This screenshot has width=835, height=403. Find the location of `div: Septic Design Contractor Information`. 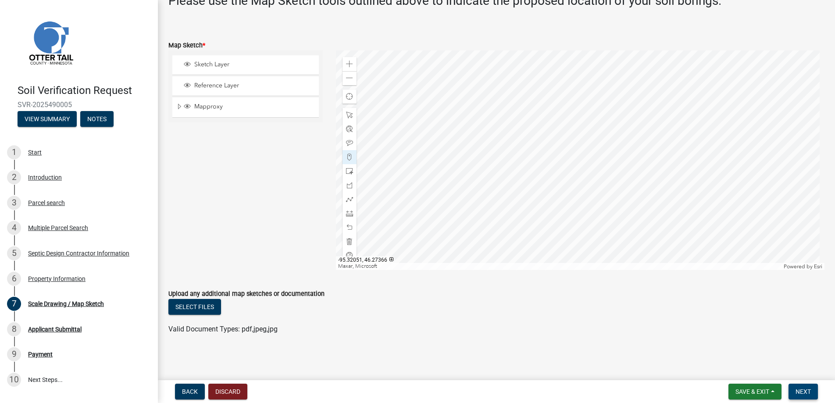

div: Septic Design Contractor Information is located at coordinates (79, 253).